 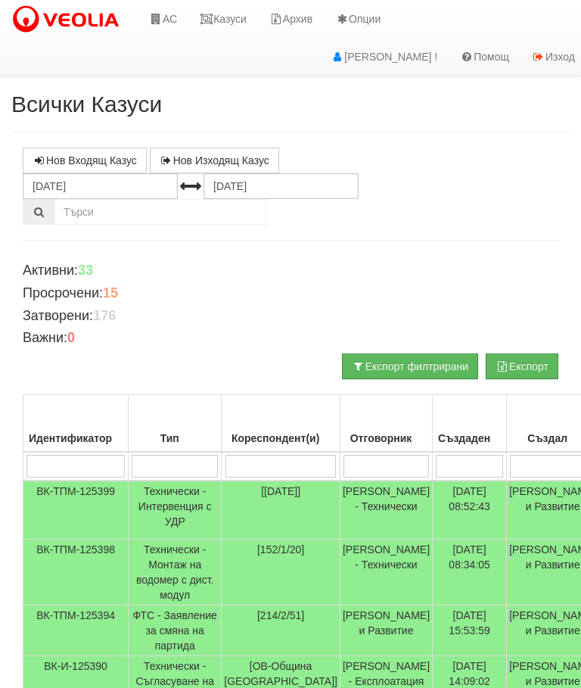 What do you see at coordinates (160, 212) in the screenshot?
I see `input: Търсене по Идентификатор, Бл/Вх/Ап, Тип, Описание, Моб. Номер, Имейл, Файл, Коментар,` at bounding box center [160, 212].